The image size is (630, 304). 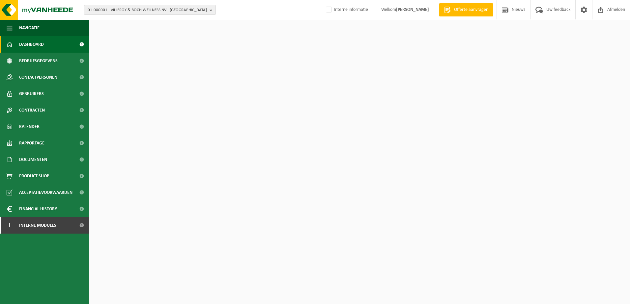 What do you see at coordinates (29, 127) in the screenshot?
I see `span: Kalender` at bounding box center [29, 127].